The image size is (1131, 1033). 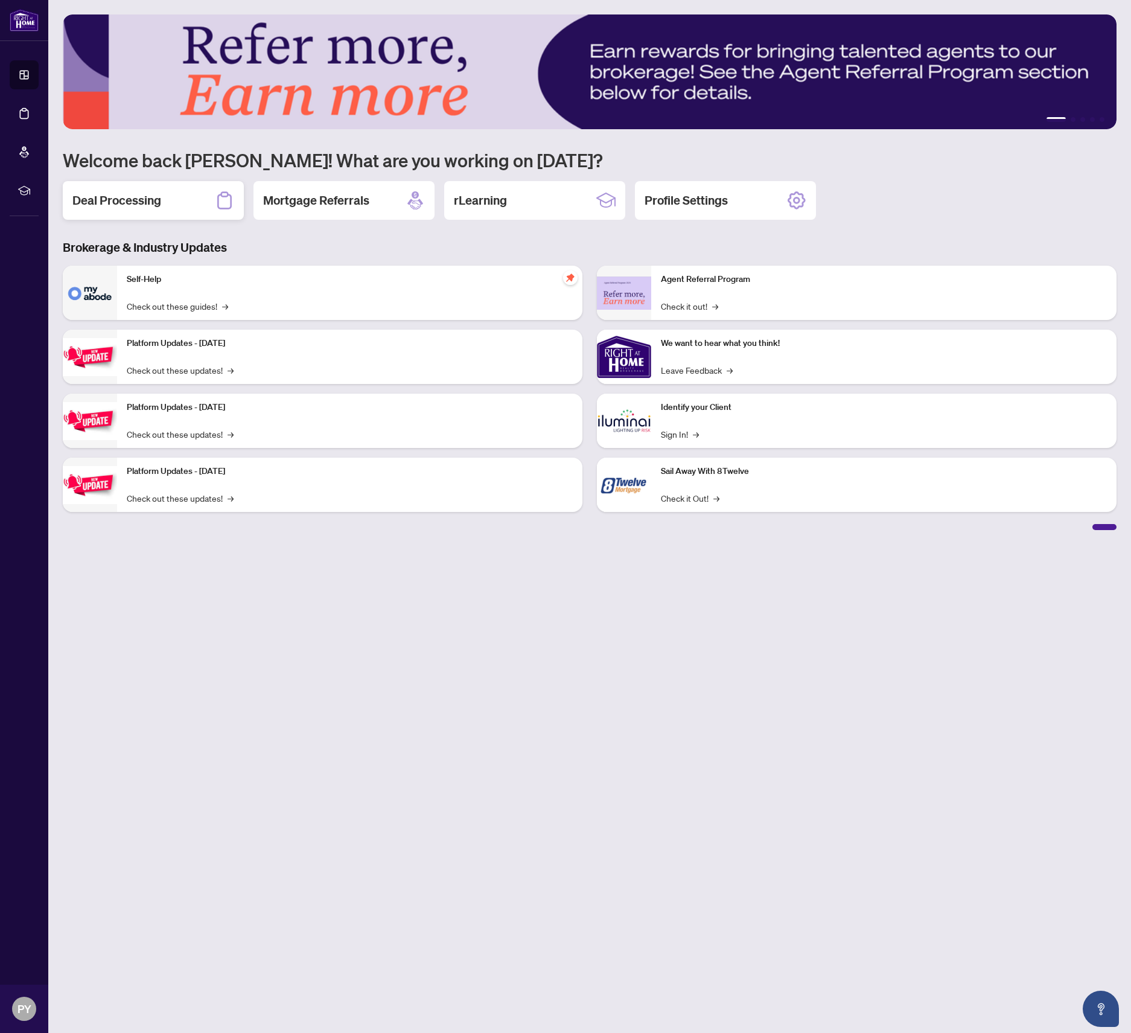 What do you see at coordinates (884, 343) in the screenshot?
I see `p: We want to hear what you think!` at bounding box center [884, 343].